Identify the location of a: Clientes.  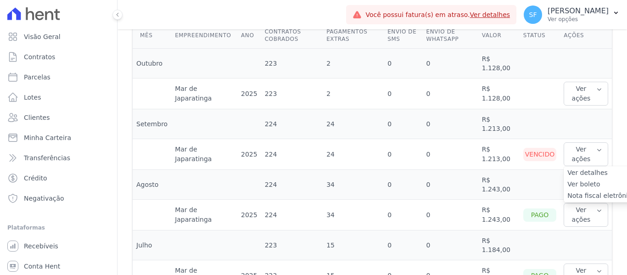
(58, 118).